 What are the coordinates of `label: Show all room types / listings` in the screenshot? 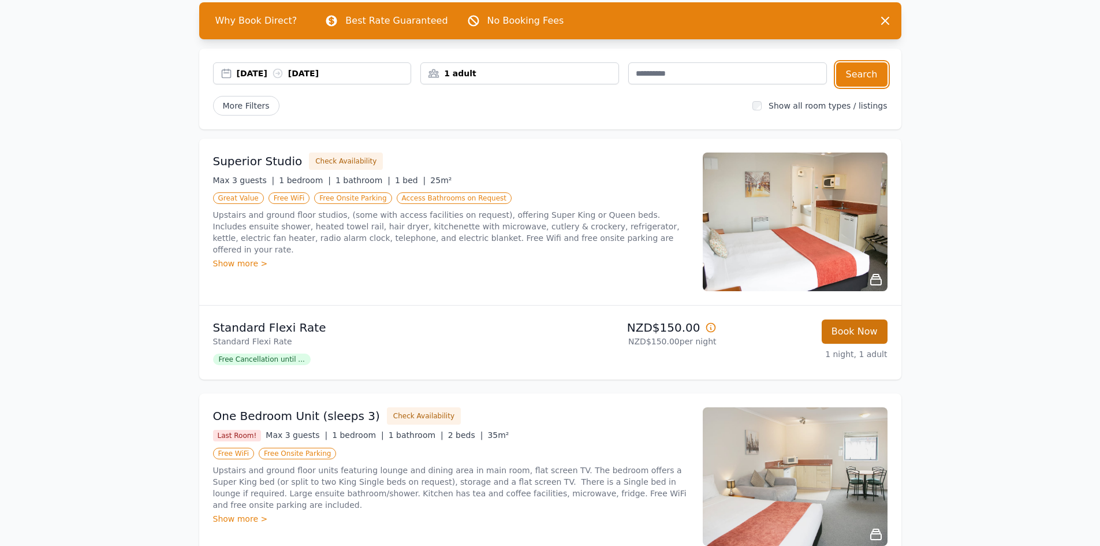 It's located at (828, 106).